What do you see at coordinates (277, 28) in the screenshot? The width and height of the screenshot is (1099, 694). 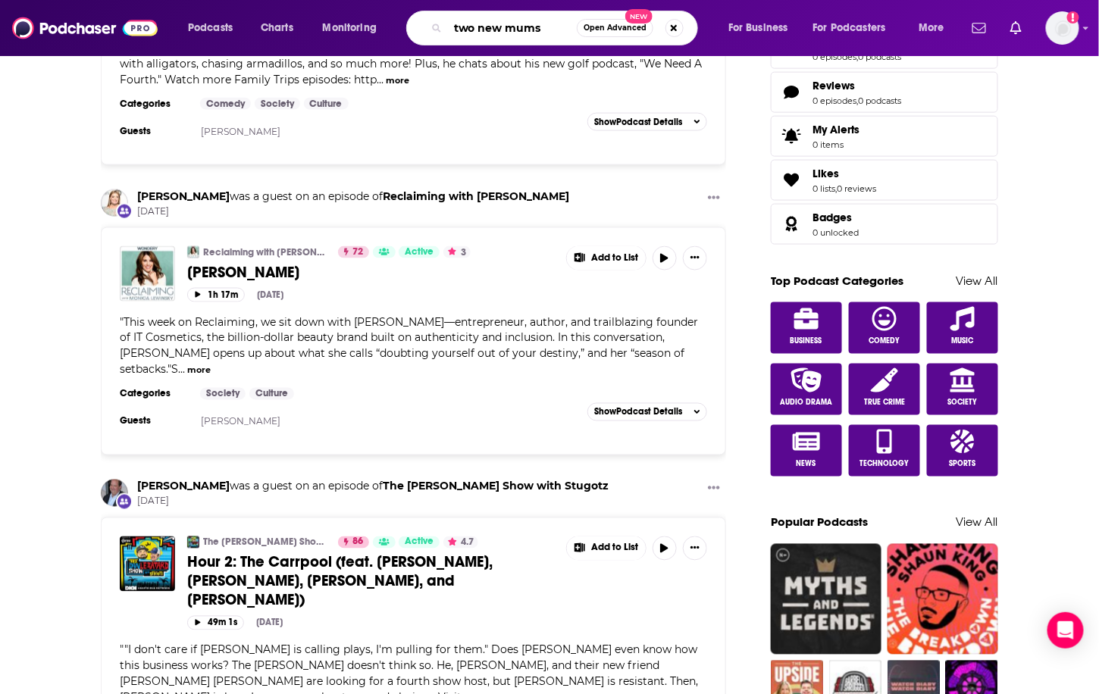 I see `span: Charts` at bounding box center [277, 28].